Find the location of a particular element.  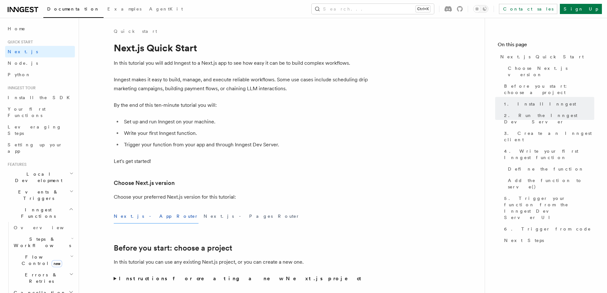

button: Steps & Workflows is located at coordinates (43, 242).